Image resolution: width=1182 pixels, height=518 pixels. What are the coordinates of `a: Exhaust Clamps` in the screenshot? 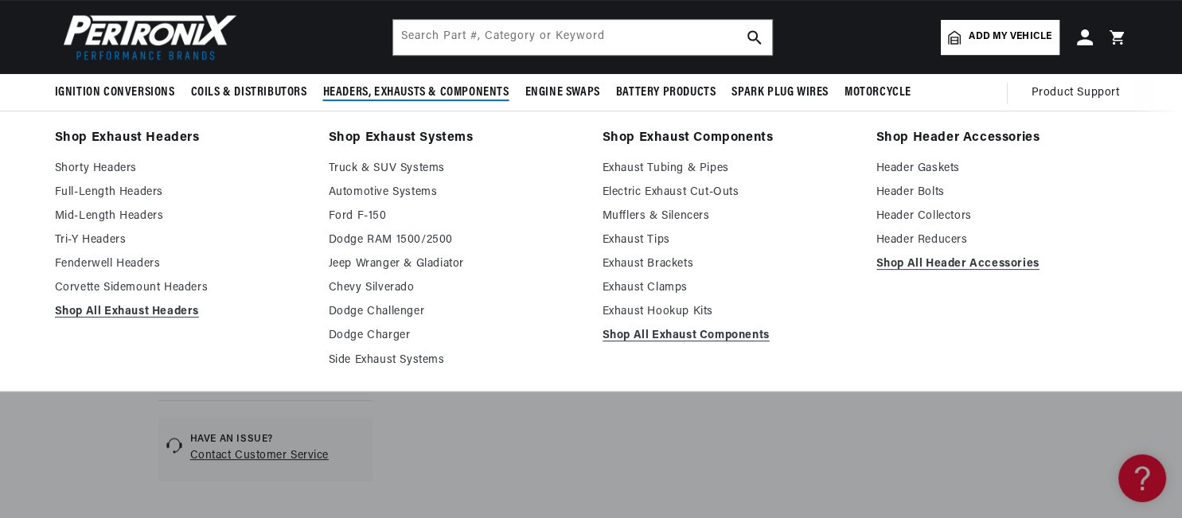 It's located at (728, 288).